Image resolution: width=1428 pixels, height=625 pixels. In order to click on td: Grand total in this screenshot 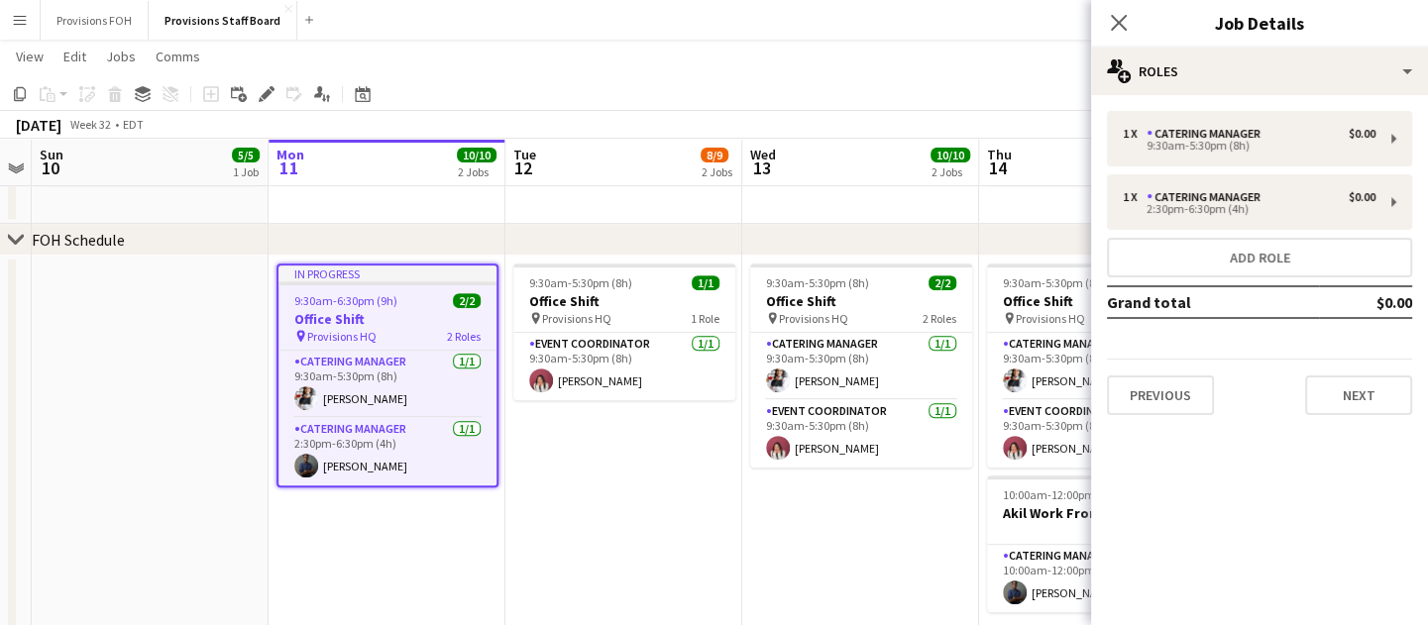, I will do `click(1213, 302)`.